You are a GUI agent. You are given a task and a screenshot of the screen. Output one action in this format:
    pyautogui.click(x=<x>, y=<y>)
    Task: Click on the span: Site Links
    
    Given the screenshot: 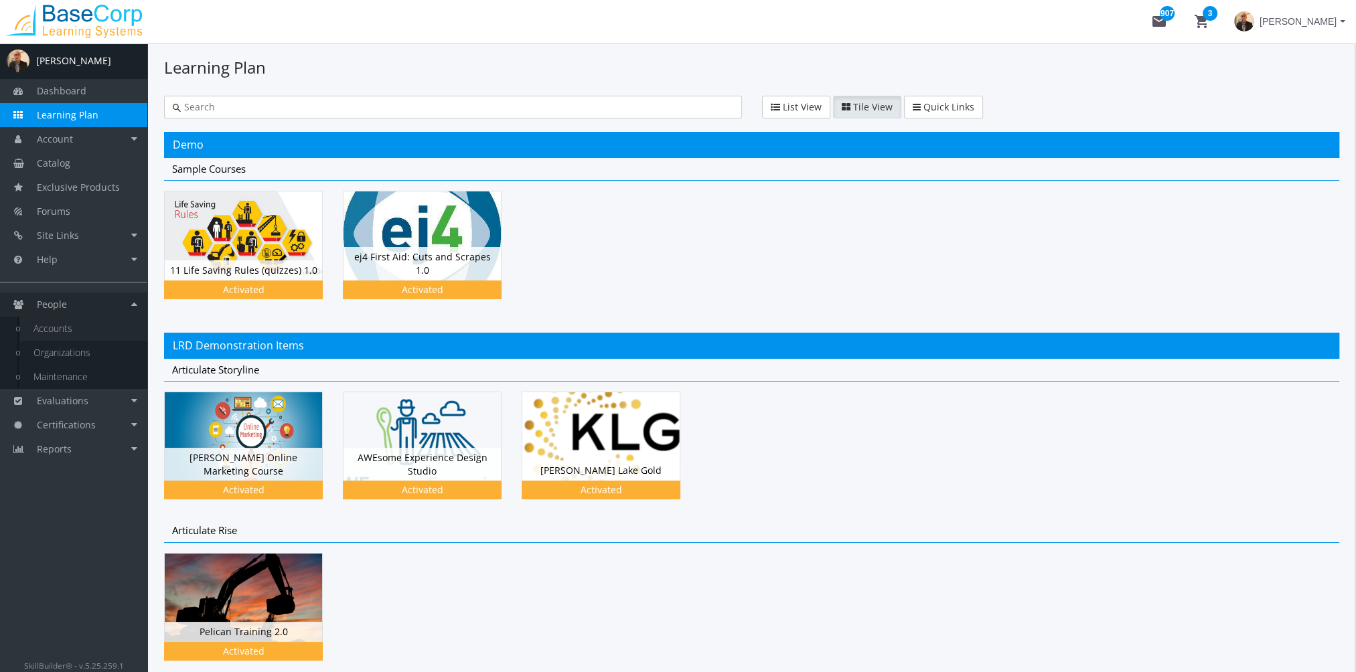 What is the action you would take?
    pyautogui.click(x=58, y=235)
    